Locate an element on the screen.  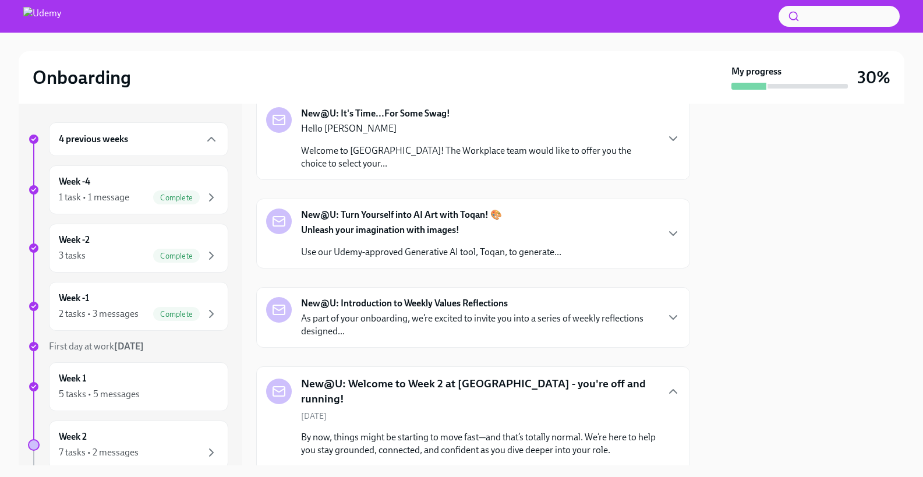
h6: Week 1 is located at coordinates (72, 378).